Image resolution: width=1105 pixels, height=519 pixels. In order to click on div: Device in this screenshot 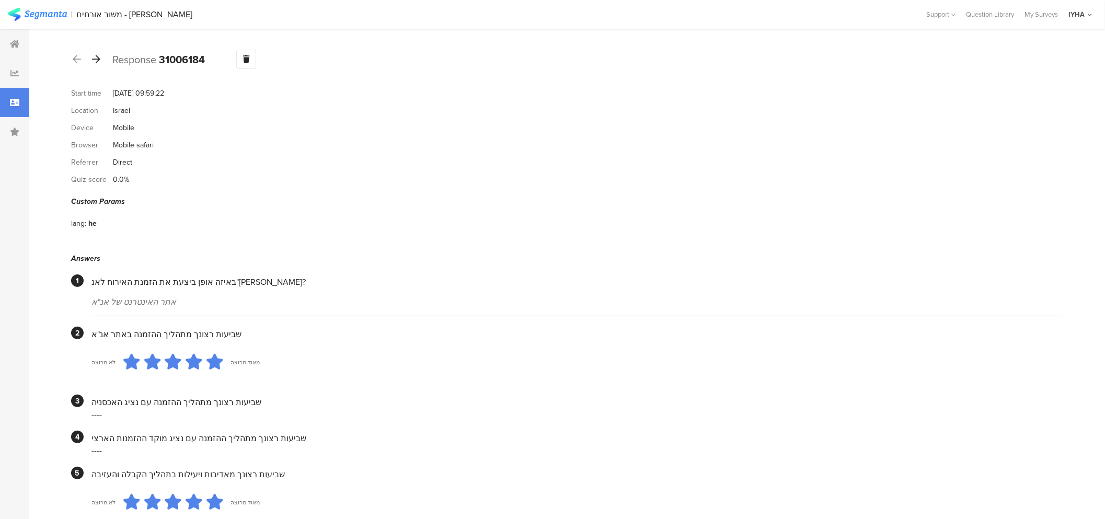, I will do `click(92, 128)`.